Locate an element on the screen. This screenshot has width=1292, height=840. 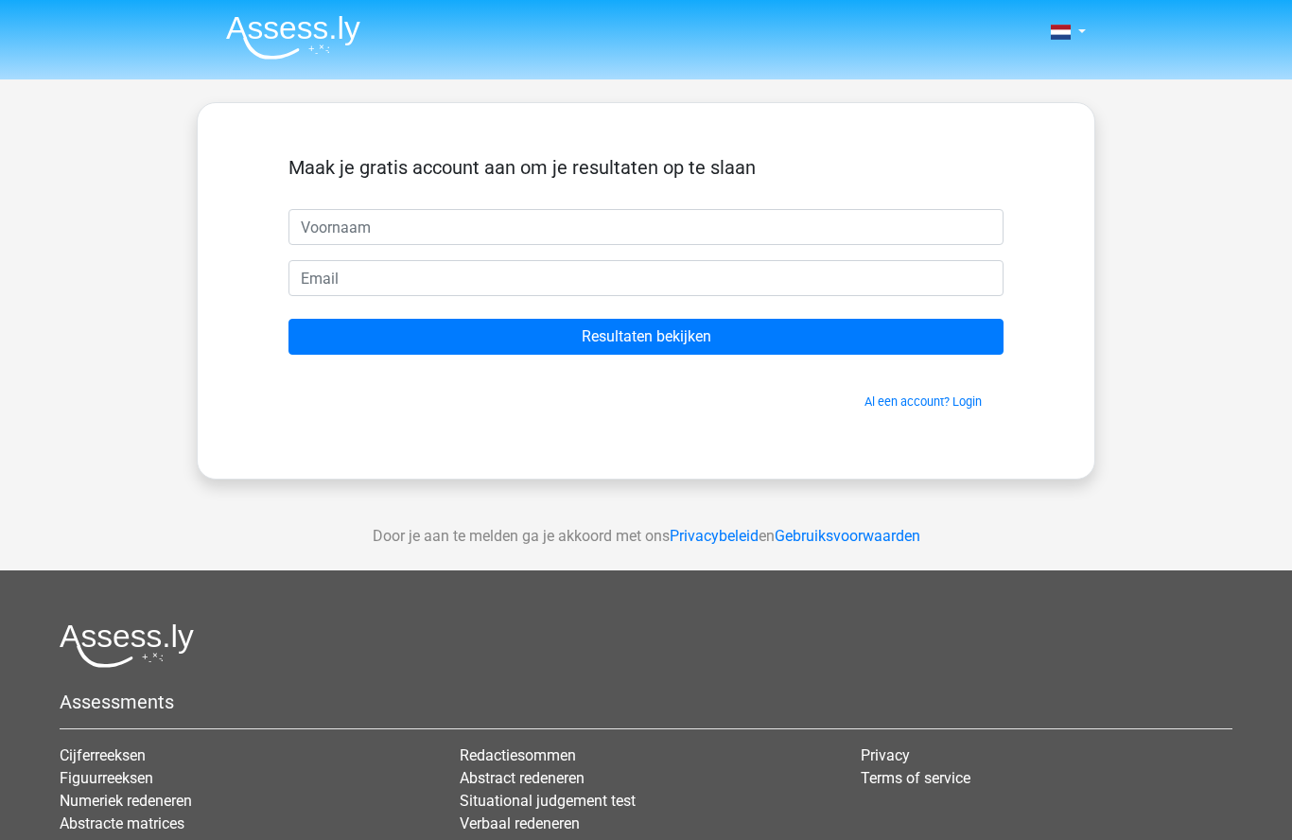
a: Privacybeleid is located at coordinates (714, 535).